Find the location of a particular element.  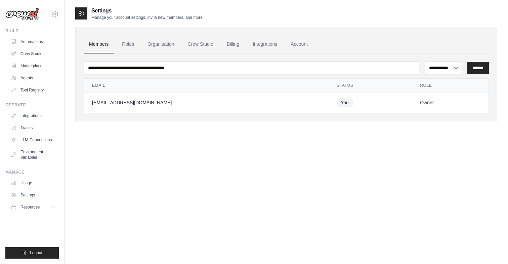

a: Settings is located at coordinates (33, 195).